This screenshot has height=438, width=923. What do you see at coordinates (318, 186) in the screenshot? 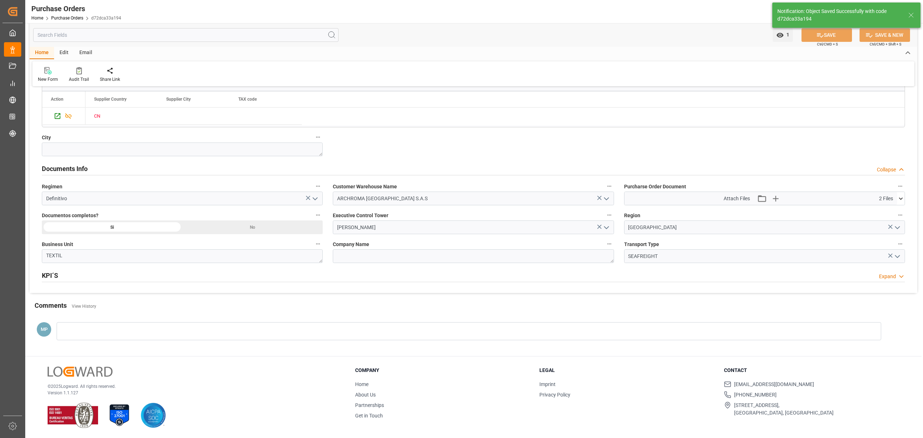
I see `button: Regimen` at bounding box center [318, 186].